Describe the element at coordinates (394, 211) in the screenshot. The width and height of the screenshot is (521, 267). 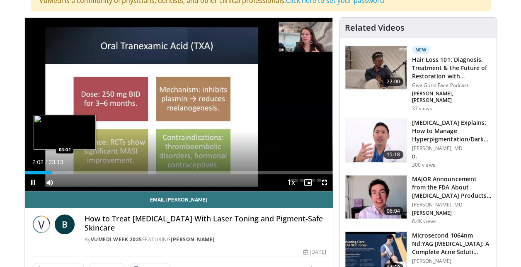
I see `span: 06:04` at that location.